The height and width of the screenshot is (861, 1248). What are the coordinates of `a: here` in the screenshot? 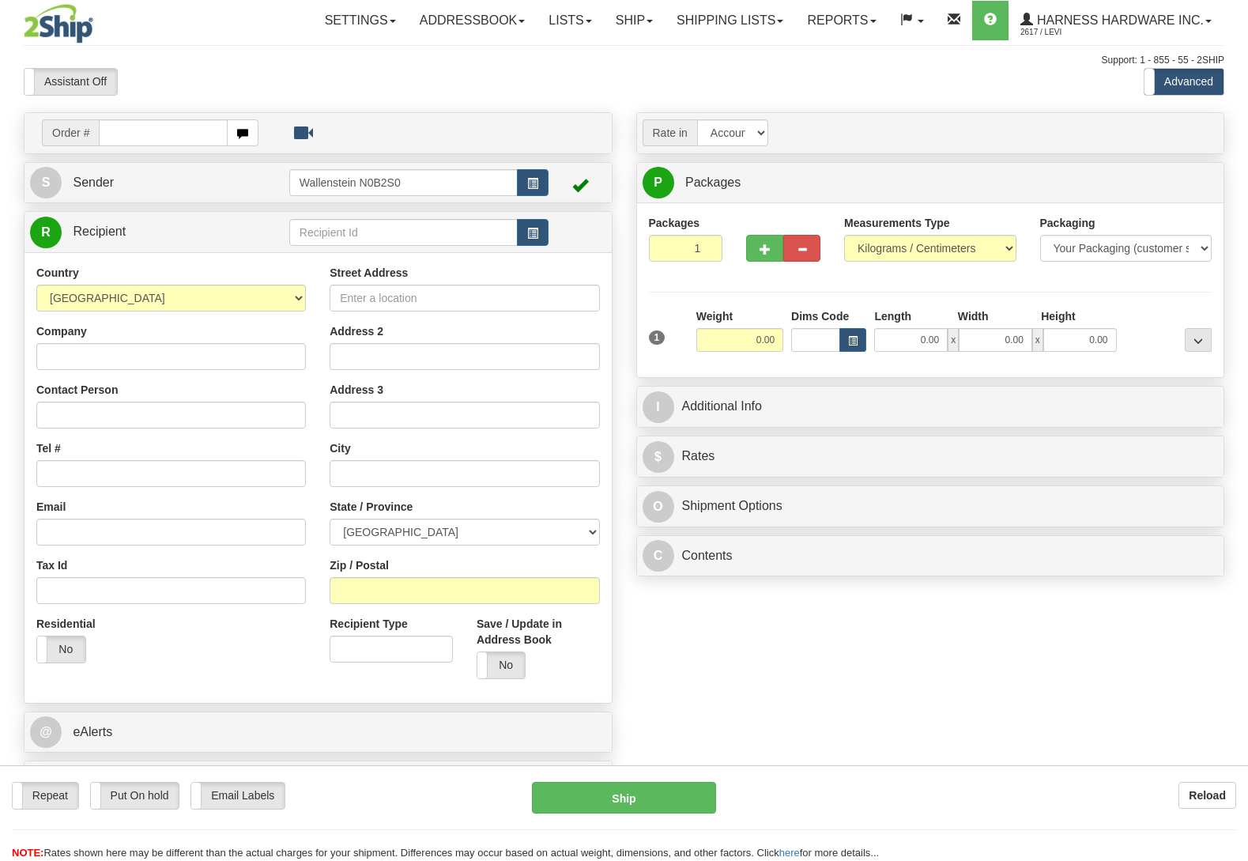 It's located at (790, 852).